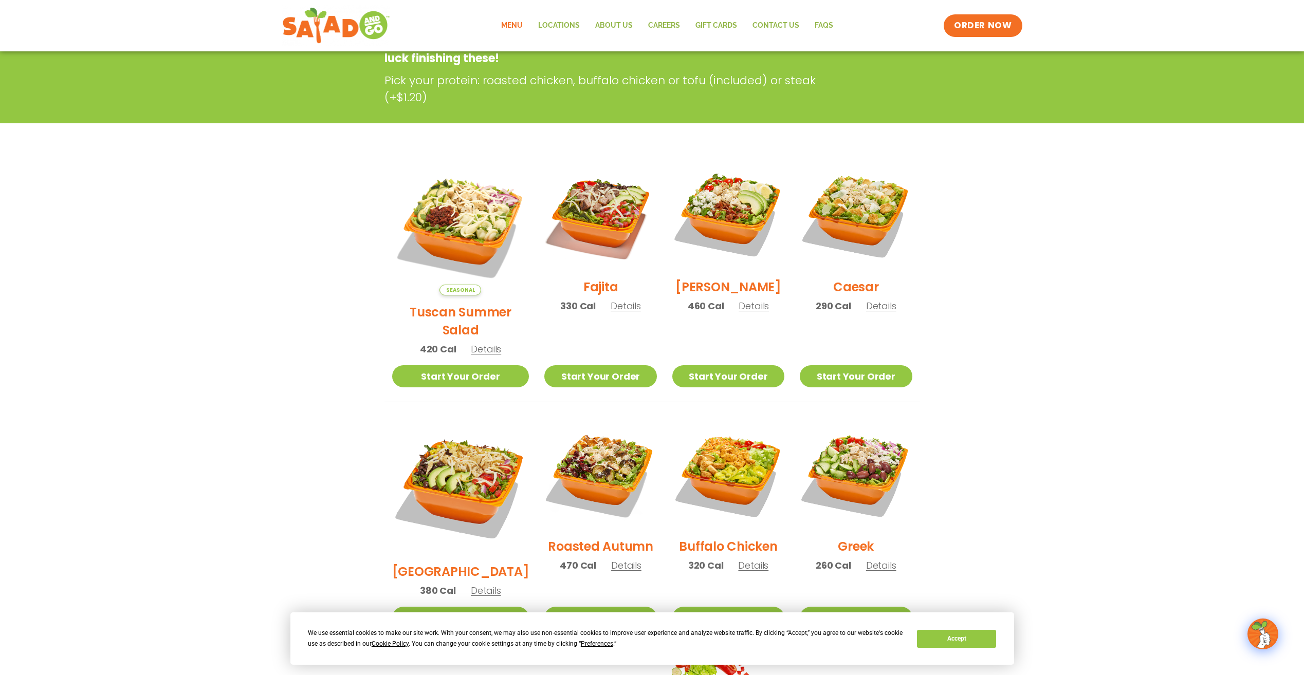 The image size is (1304, 675). Describe the element at coordinates (856, 214) in the screenshot. I see `img: Product photo for Caesar Salad` at that location.